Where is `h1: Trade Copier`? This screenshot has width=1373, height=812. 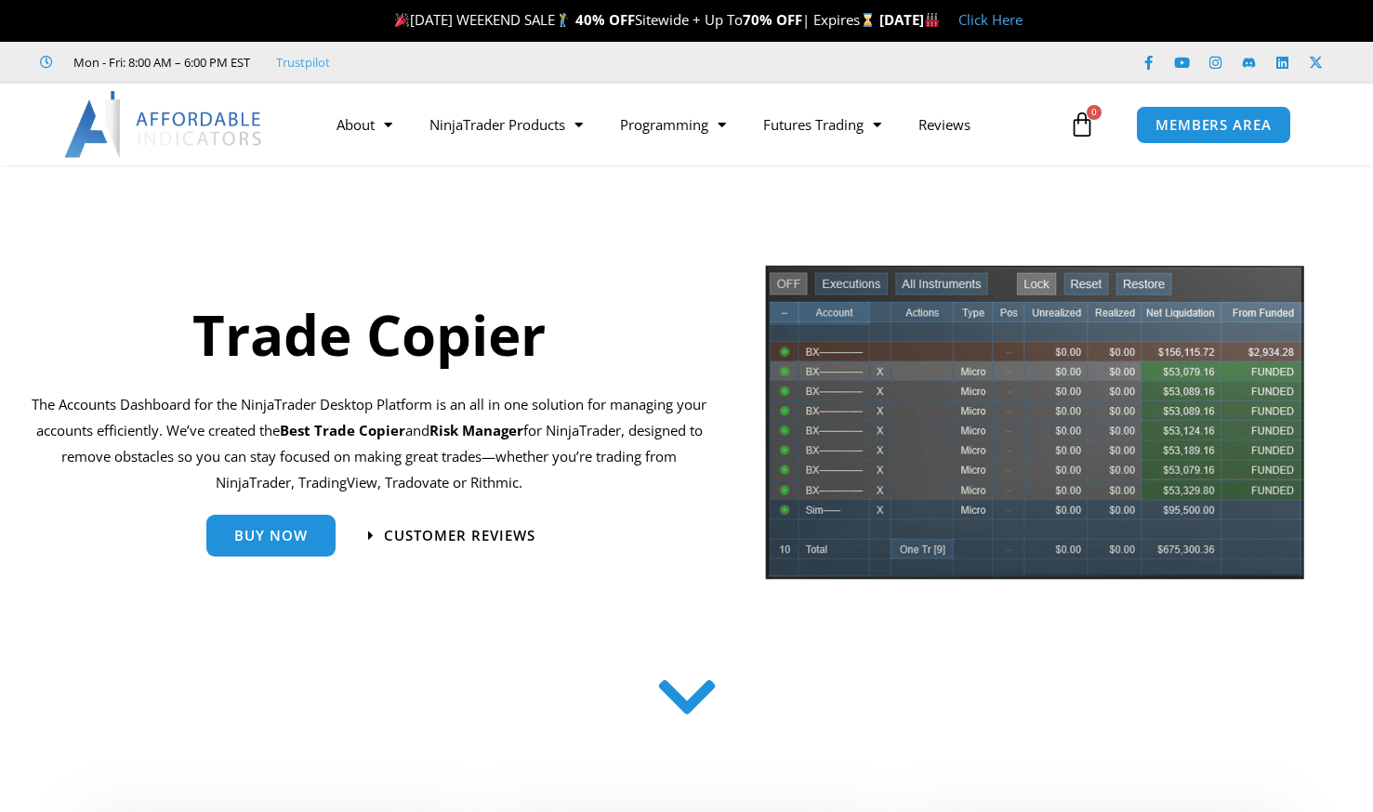 h1: Trade Copier is located at coordinates (369, 335).